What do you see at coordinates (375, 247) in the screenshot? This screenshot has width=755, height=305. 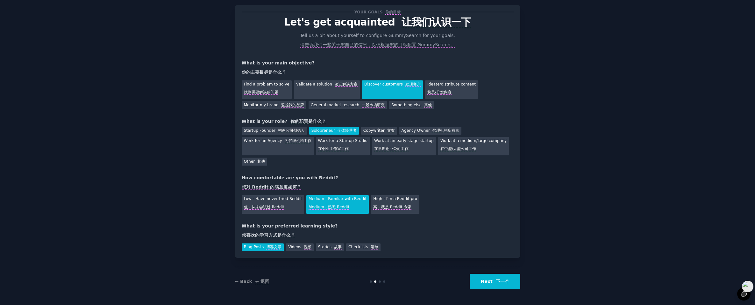 I see `font: 清单` at bounding box center [375, 247].